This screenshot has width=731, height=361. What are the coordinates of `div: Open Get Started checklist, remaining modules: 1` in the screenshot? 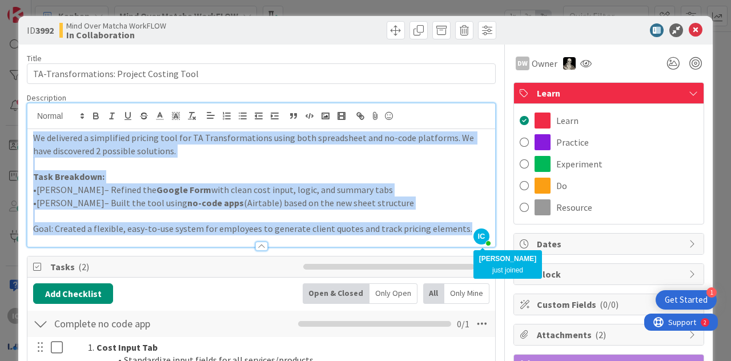 It's located at (686, 300).